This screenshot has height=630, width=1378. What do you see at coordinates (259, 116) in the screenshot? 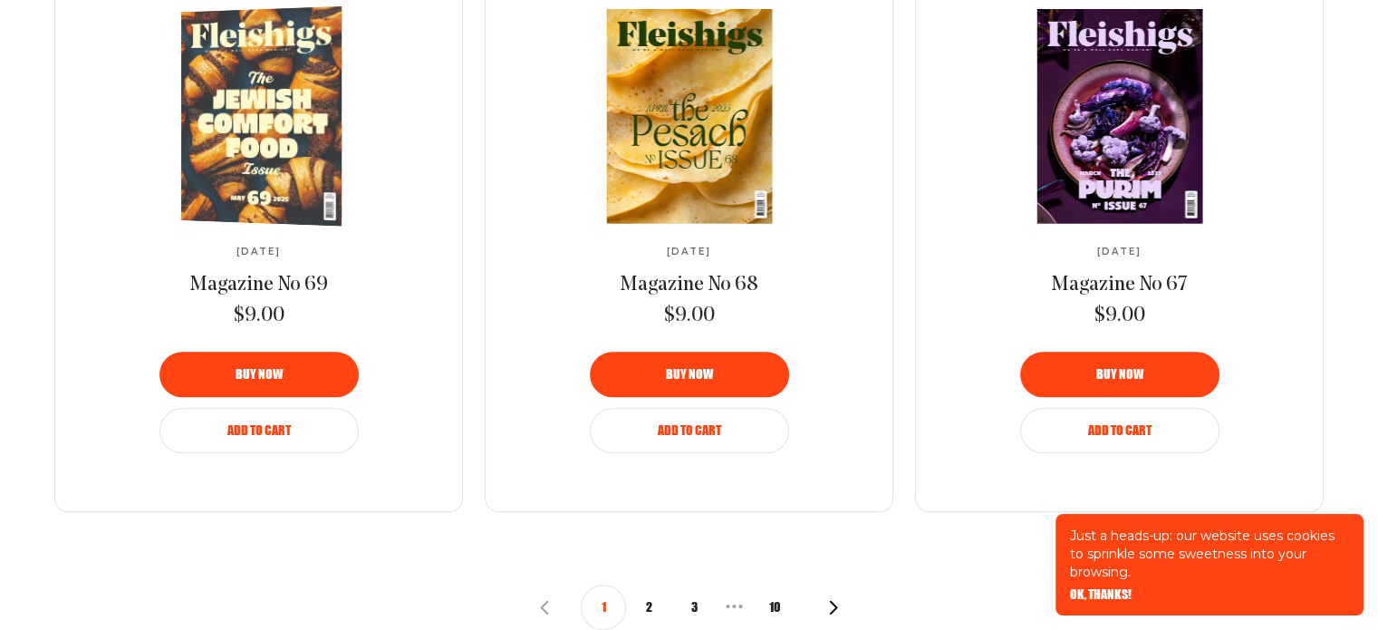
I see `a: Magazine No 69Magazine No 69` at bounding box center [259, 116].